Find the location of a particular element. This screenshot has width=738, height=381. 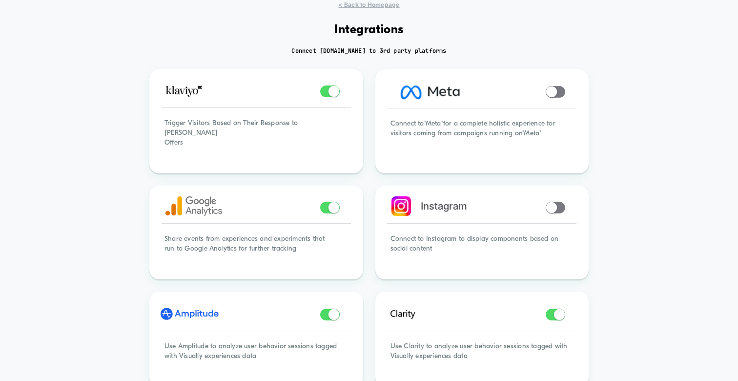

img: clarity is located at coordinates (403, 313).